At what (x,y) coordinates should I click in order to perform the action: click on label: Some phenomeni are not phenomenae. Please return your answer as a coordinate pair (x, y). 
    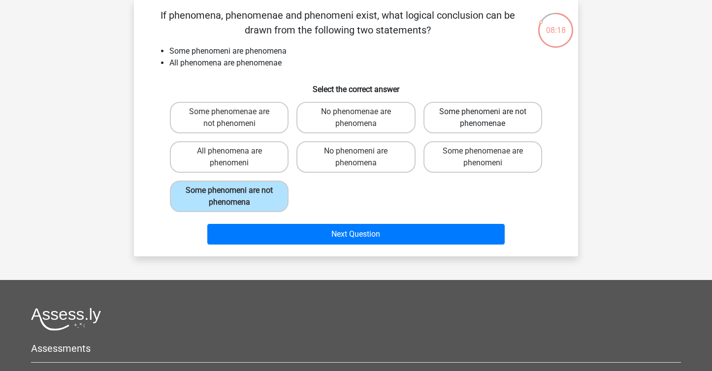
    Looking at the image, I should click on (482, 118).